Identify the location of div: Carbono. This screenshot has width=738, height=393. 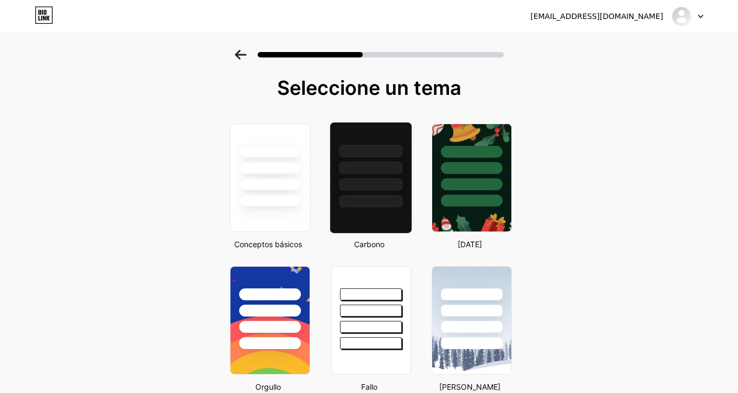
(369, 244).